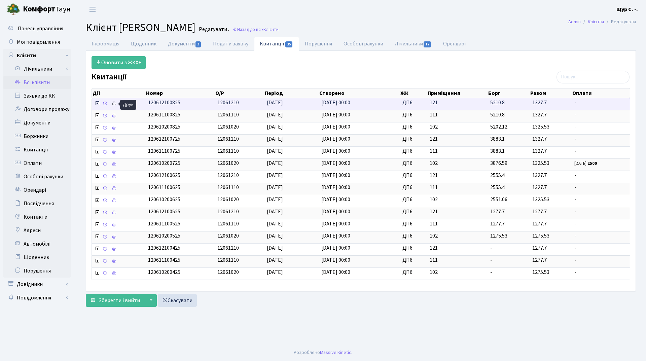 The width and height of the screenshot is (646, 361). What do you see at coordinates (164, 103) in the screenshot?
I see `span: 120612100825` at bounding box center [164, 103].